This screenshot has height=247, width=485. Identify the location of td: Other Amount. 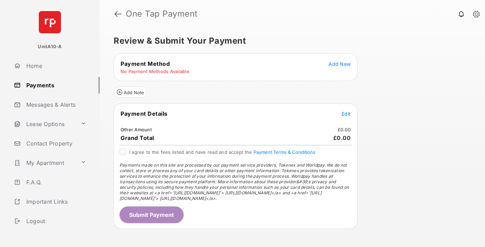
(136, 130).